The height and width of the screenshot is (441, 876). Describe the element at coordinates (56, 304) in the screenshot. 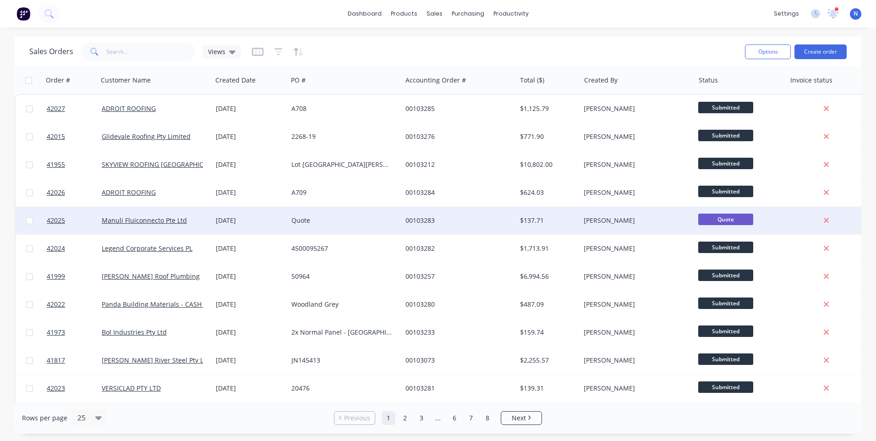

I see `span: 42022` at that location.